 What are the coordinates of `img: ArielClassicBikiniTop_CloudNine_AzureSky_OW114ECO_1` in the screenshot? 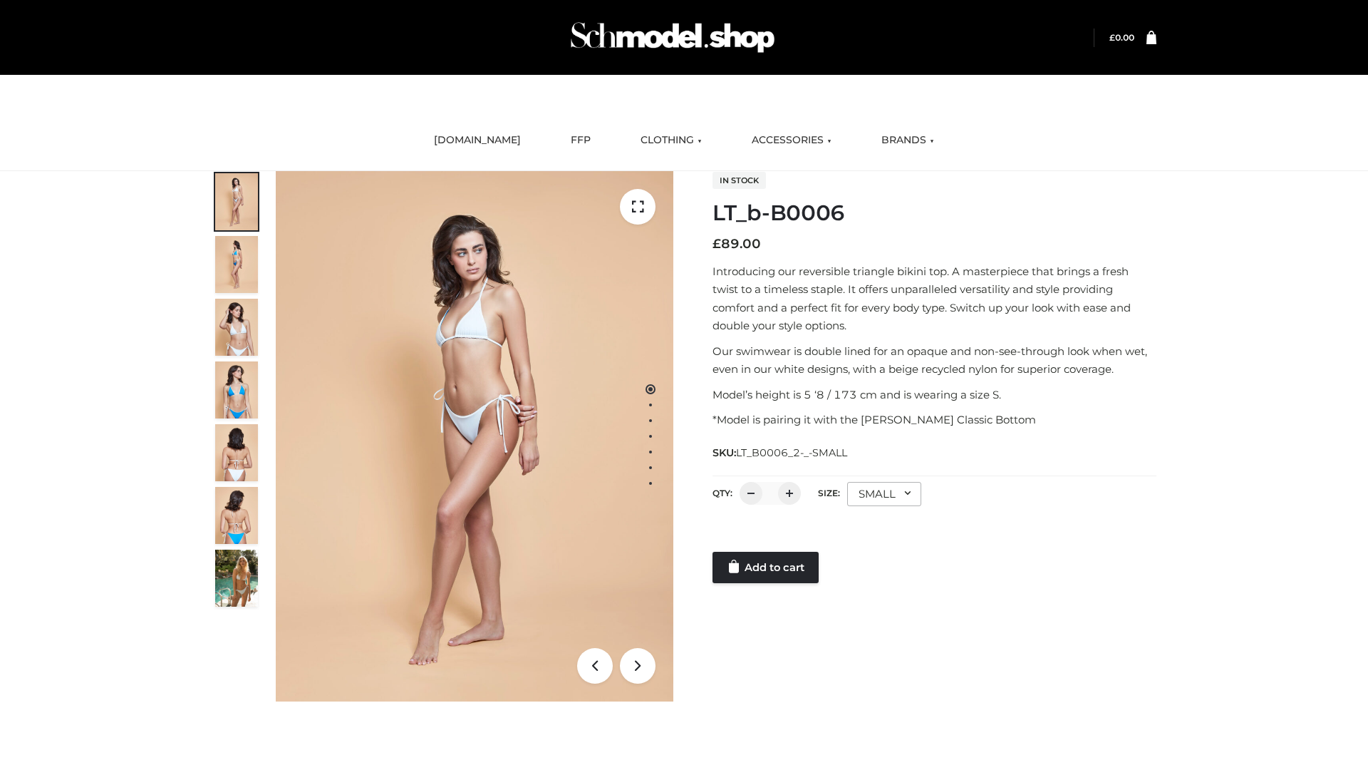 It's located at (475, 436).